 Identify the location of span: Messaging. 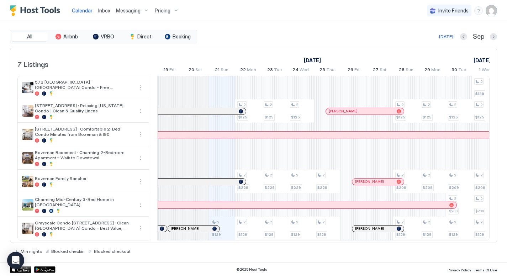
(128, 11).